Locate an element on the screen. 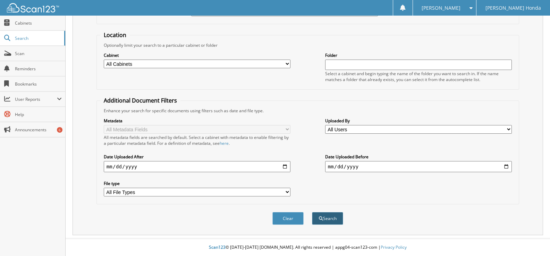  label: Uploaded By is located at coordinates (418, 121).